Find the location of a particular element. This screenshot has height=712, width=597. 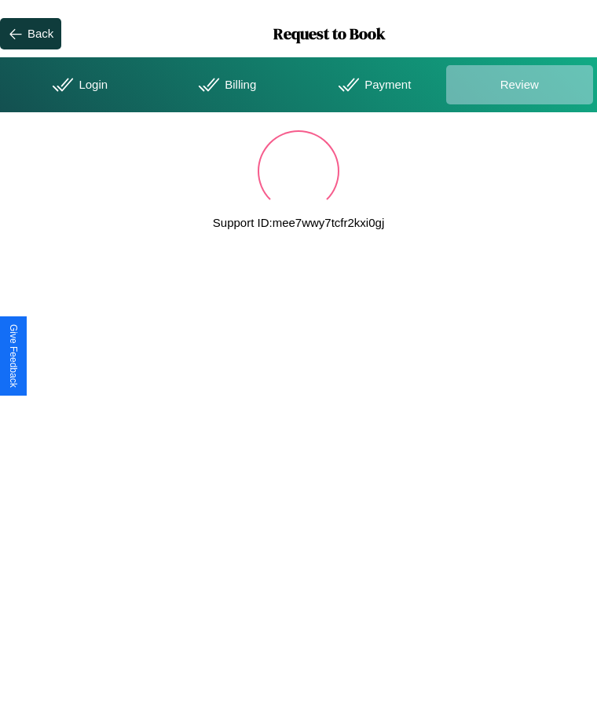

p: Support ID: mee7wwy7tcfr2kxi0gj is located at coordinates (298, 222).